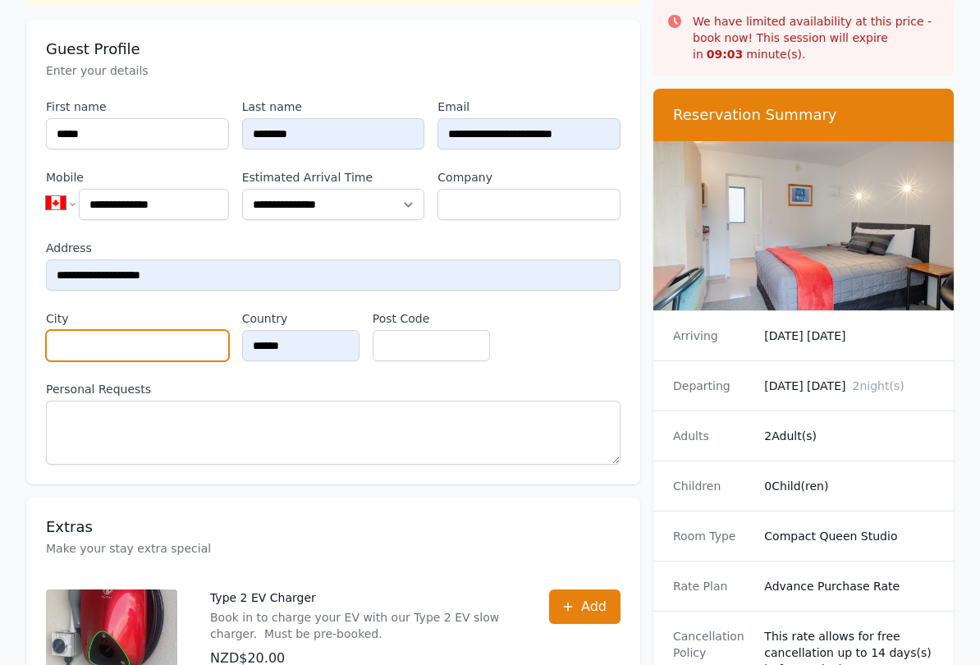 The height and width of the screenshot is (665, 980). I want to click on dt: Room Type, so click(711, 536).